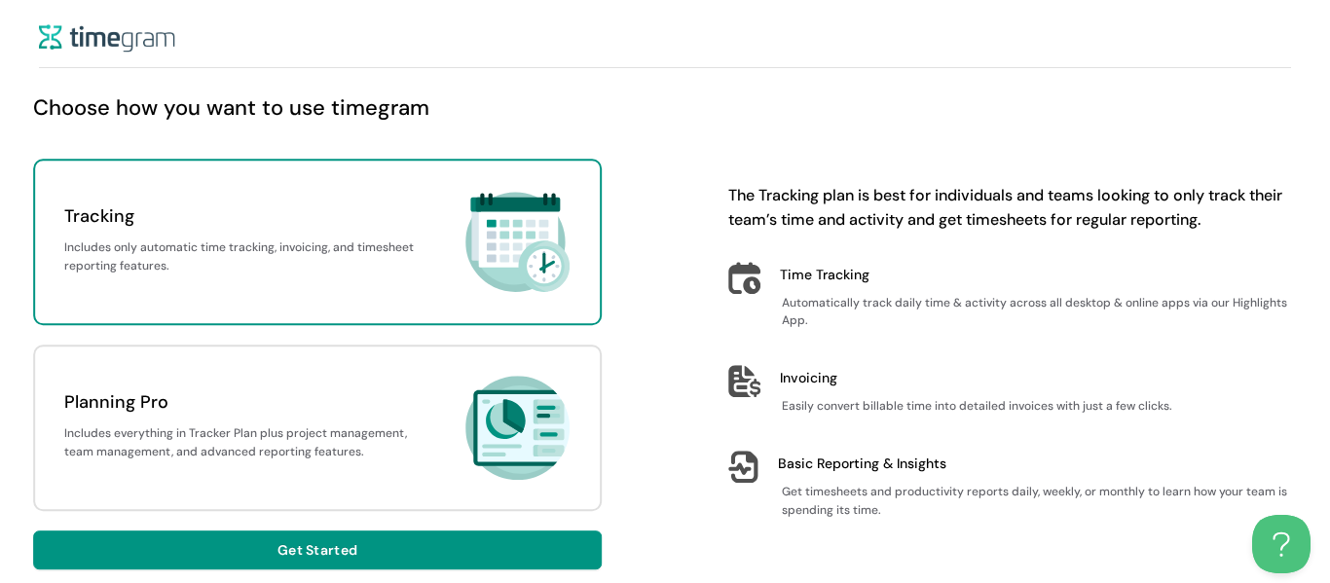  Describe the element at coordinates (744, 382) in the screenshot. I see `img: Invoicing` at that location.